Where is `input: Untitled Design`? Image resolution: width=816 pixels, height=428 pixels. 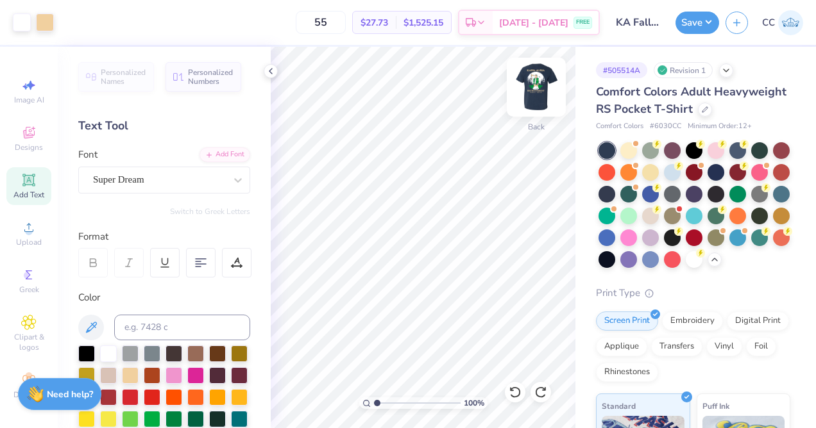 input: Untitled Design is located at coordinates (637, 22).